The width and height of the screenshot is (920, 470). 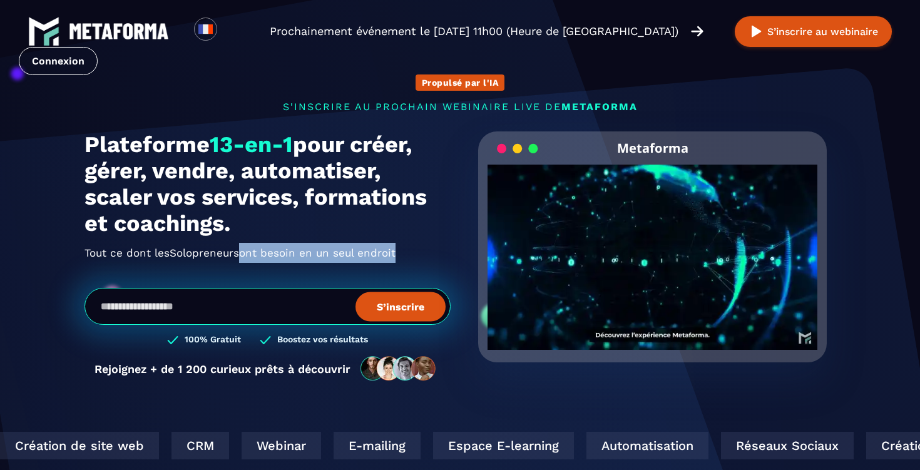 What do you see at coordinates (401, 306) in the screenshot?
I see `button: S’inscrire` at bounding box center [401, 306].